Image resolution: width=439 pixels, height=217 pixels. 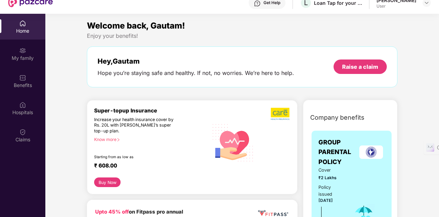 I want to click on div: Enjoy your benefits!, so click(x=242, y=36).